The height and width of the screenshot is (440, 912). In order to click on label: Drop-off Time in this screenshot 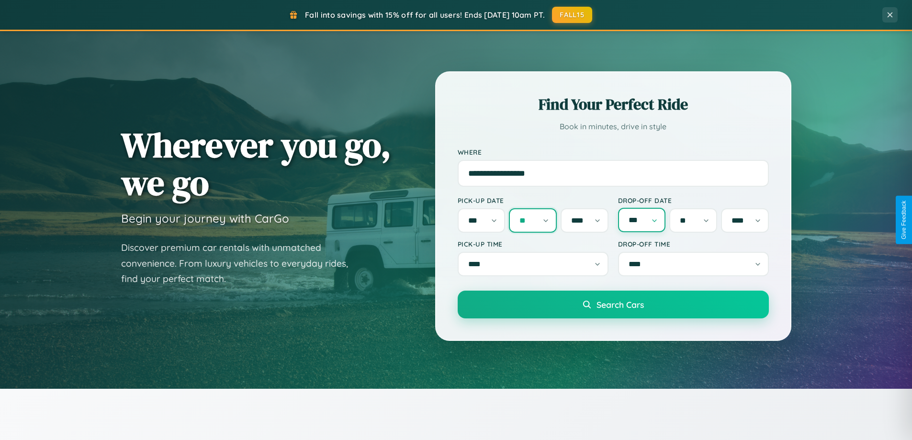, I will do `click(693, 244)`.